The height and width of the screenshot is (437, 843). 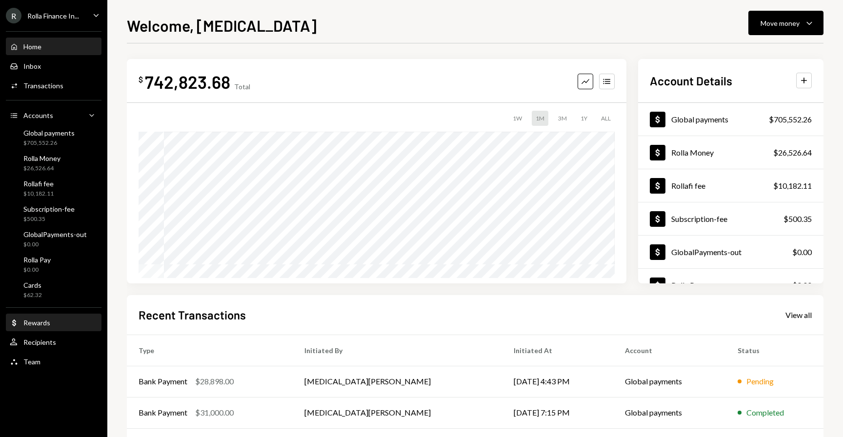 I want to click on a: Transactions, so click(x=54, y=85).